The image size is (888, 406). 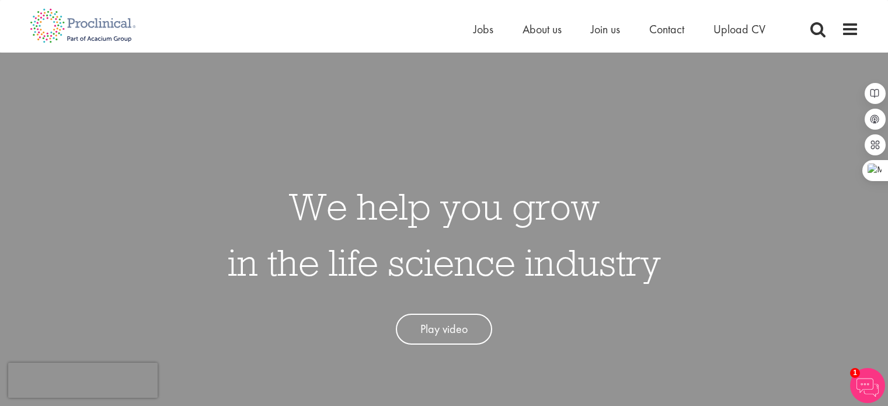 What do you see at coordinates (739, 29) in the screenshot?
I see `a: Upload CV` at bounding box center [739, 29].